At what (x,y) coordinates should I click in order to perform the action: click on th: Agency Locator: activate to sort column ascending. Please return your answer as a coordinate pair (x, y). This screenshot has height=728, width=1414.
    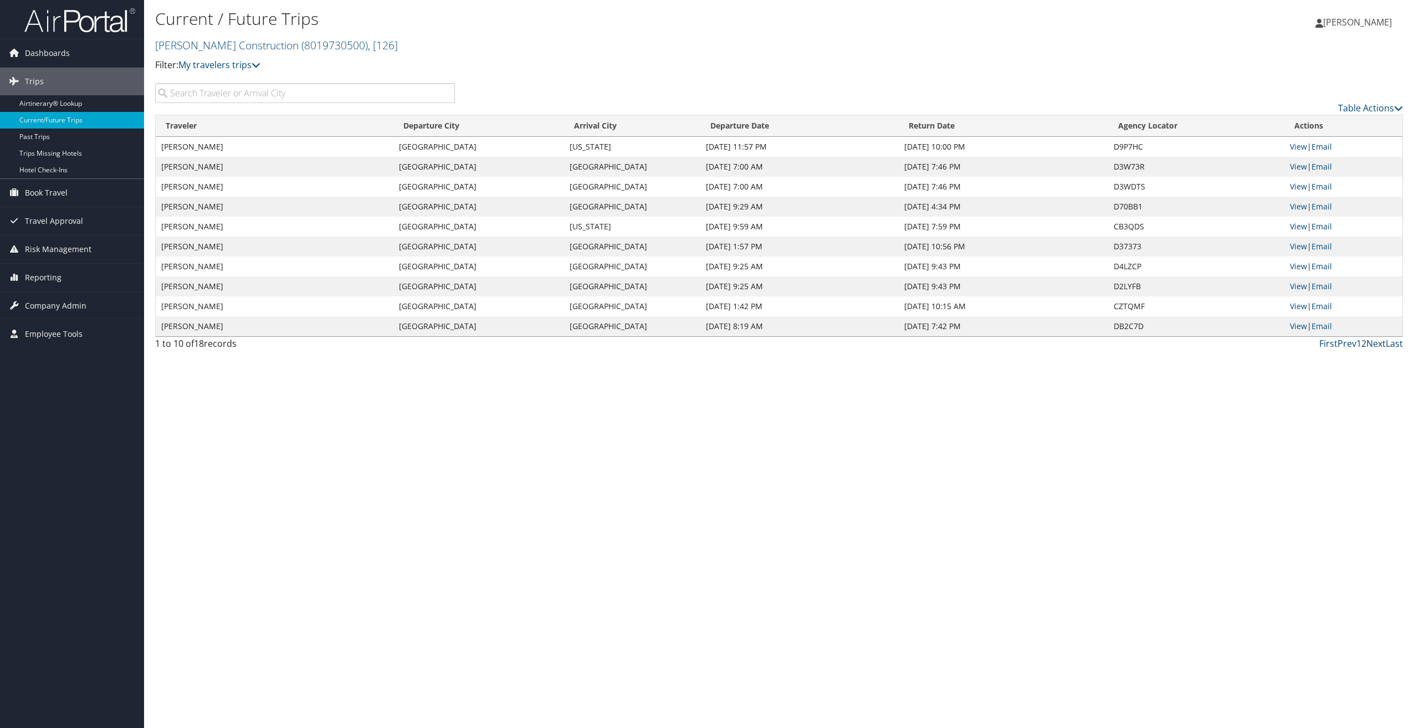
    Looking at the image, I should click on (1196, 126).